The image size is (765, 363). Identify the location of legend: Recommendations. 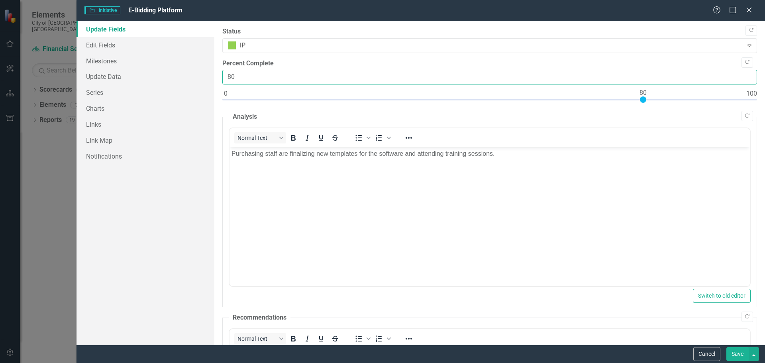
(259, 318).